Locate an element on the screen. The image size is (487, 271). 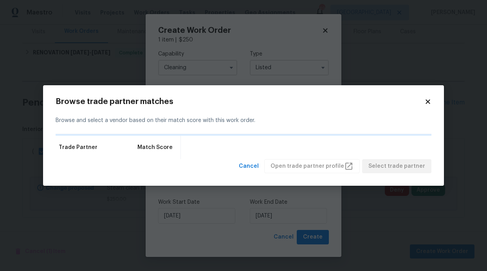
div: Browse and select a vendor based on their match score with this work order. is located at coordinates (243, 121).